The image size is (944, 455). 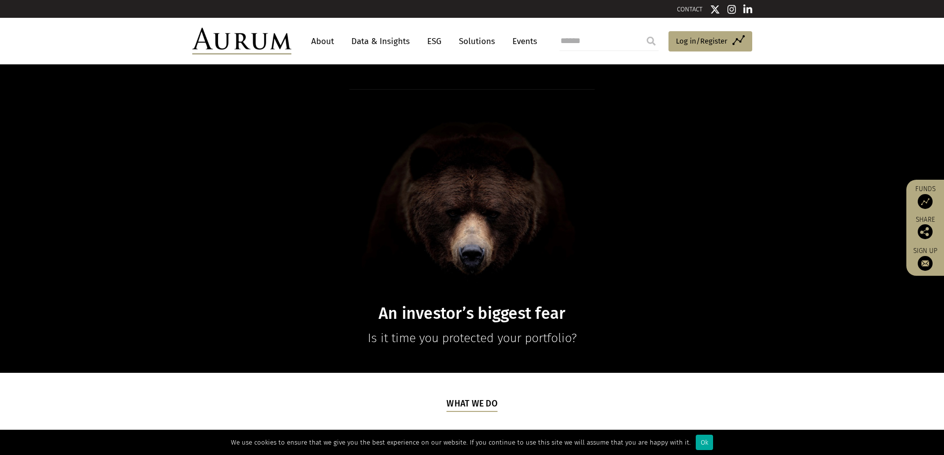 I want to click on a: Solutions, so click(x=477, y=41).